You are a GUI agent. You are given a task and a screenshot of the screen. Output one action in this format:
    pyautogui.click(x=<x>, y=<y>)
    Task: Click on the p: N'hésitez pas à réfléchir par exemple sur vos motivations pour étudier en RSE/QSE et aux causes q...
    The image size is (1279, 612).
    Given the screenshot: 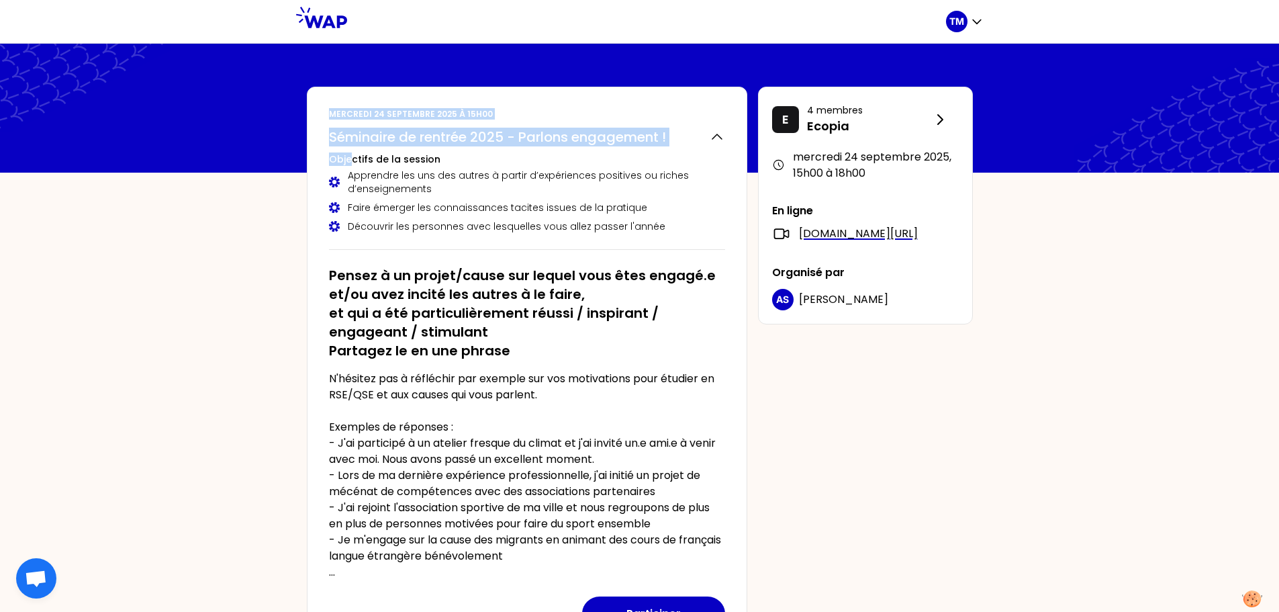 What is the action you would take?
    pyautogui.click(x=527, y=475)
    